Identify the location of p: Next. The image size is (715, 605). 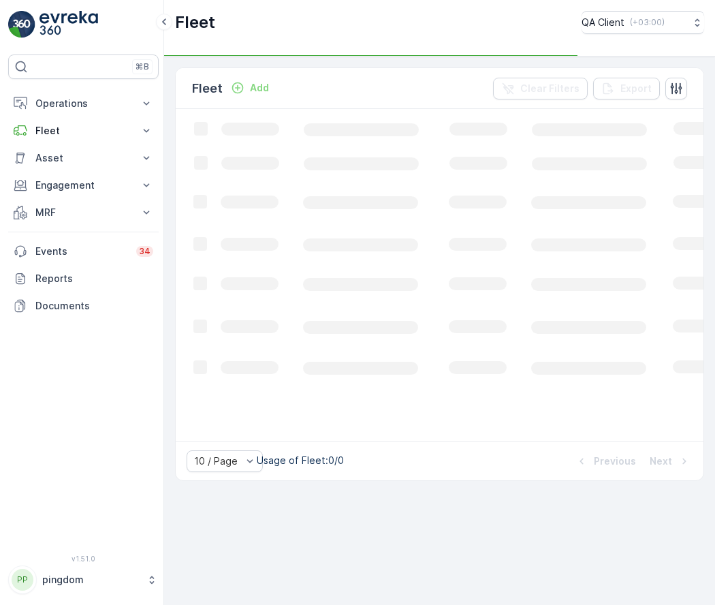
(660, 461).